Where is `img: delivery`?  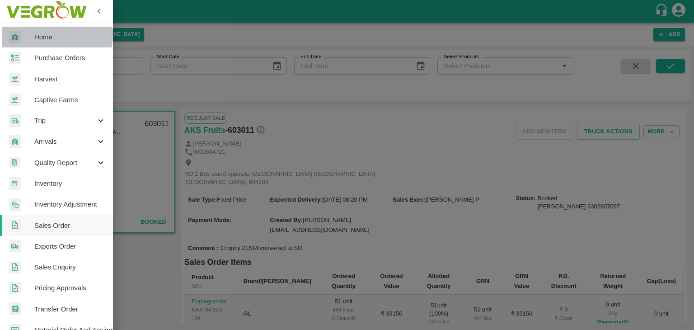
img: delivery is located at coordinates (15, 121).